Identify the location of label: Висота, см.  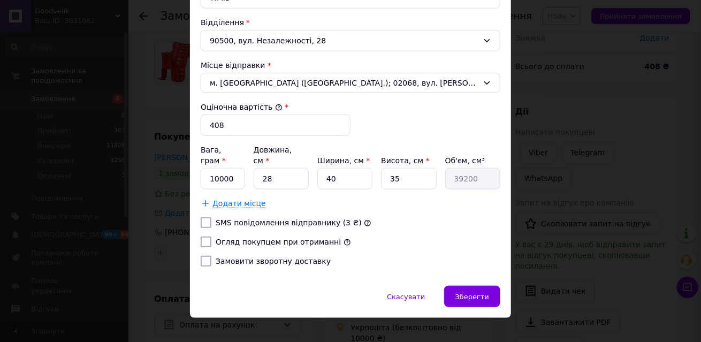
(405, 161).